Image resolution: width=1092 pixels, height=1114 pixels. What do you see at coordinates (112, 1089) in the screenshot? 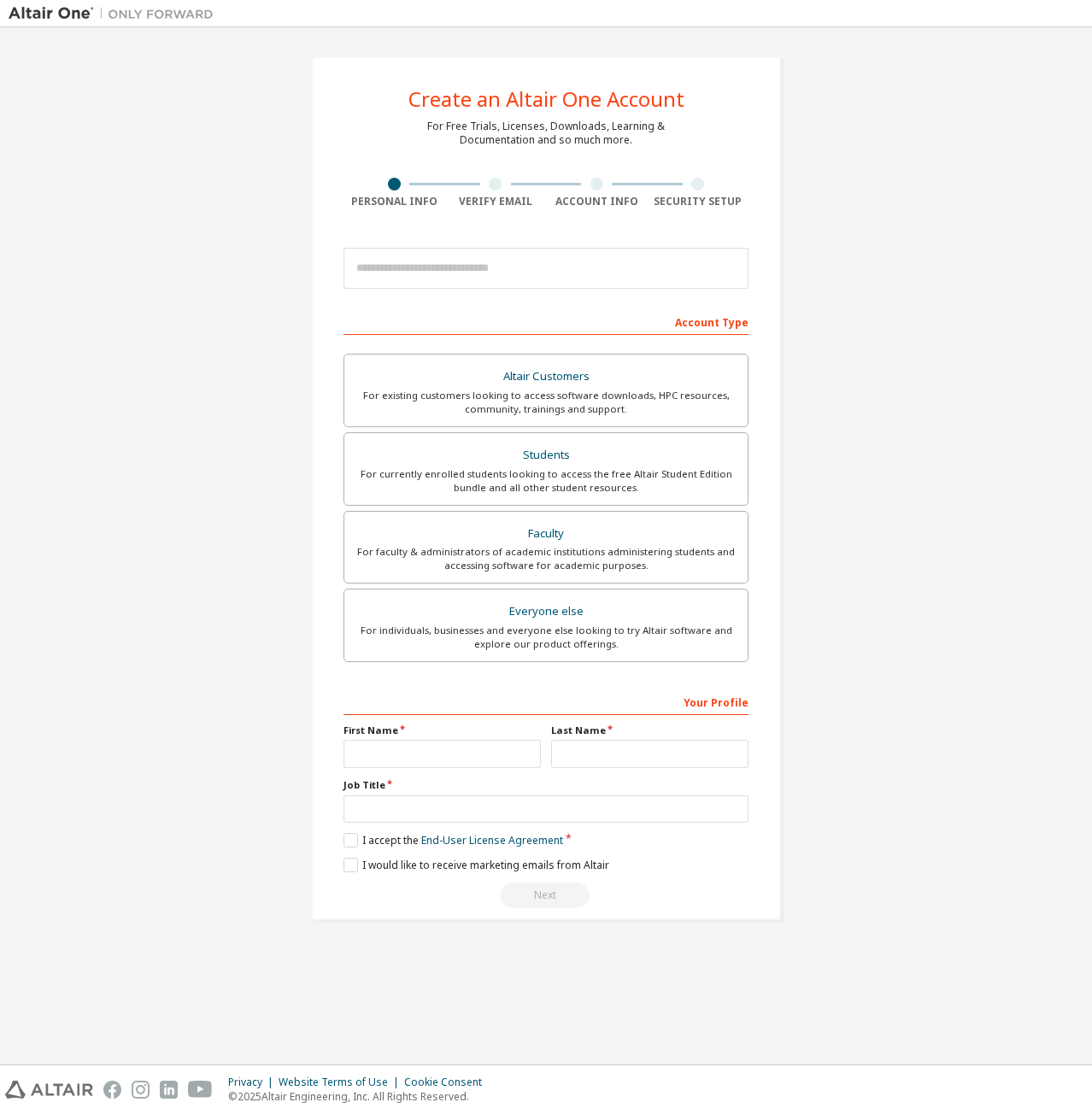
I see `img: facebook.svg` at bounding box center [112, 1089].